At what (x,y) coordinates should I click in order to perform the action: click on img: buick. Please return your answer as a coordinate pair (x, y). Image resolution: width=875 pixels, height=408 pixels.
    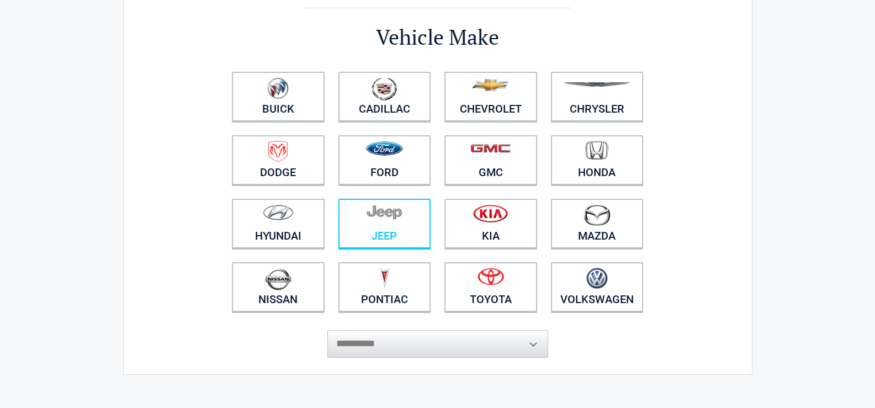
    Looking at the image, I should click on (278, 88).